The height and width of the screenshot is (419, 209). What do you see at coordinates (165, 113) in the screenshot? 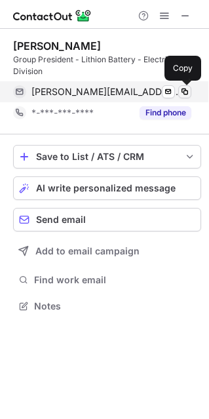
I see `button: Reveal Button` at bounding box center [165, 113].